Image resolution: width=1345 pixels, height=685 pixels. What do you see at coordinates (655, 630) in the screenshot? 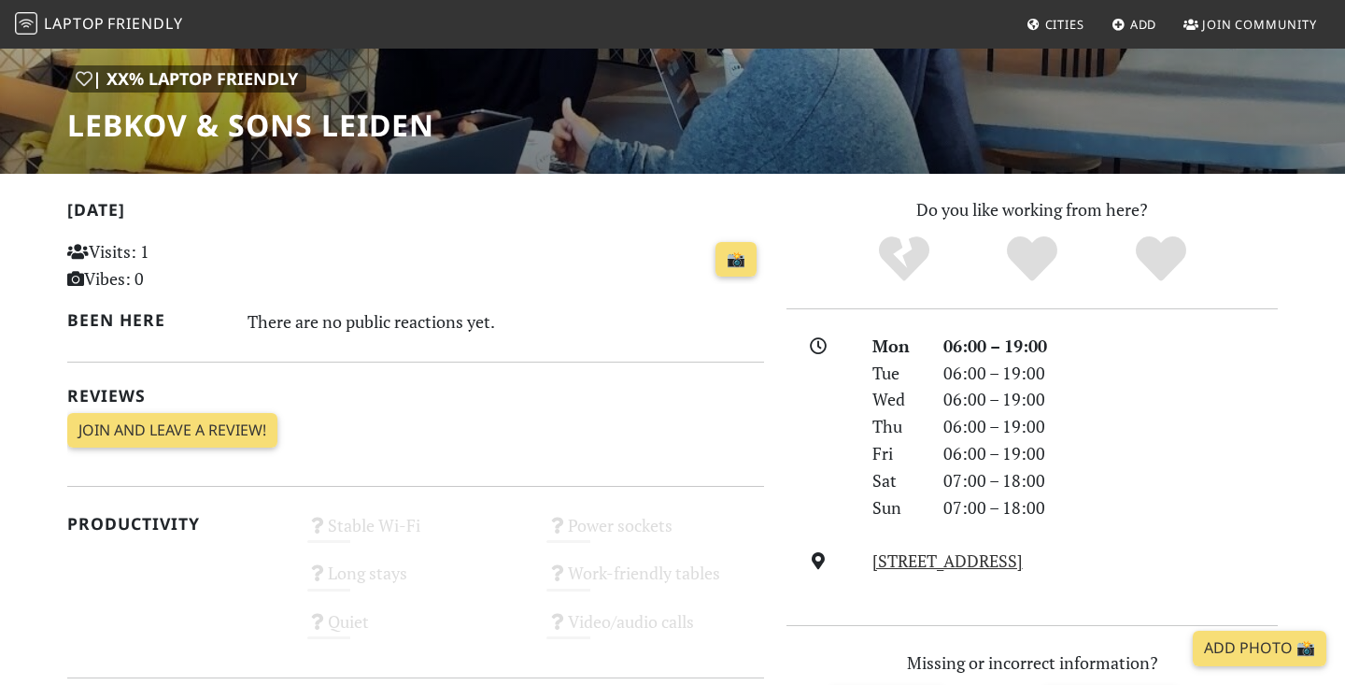
I see `div: Video/audio calls` at bounding box center [655, 630].